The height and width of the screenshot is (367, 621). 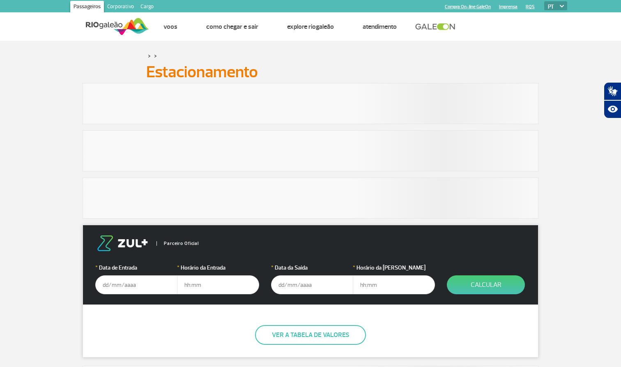 I want to click on label: Horário da Entrada, so click(x=218, y=267).